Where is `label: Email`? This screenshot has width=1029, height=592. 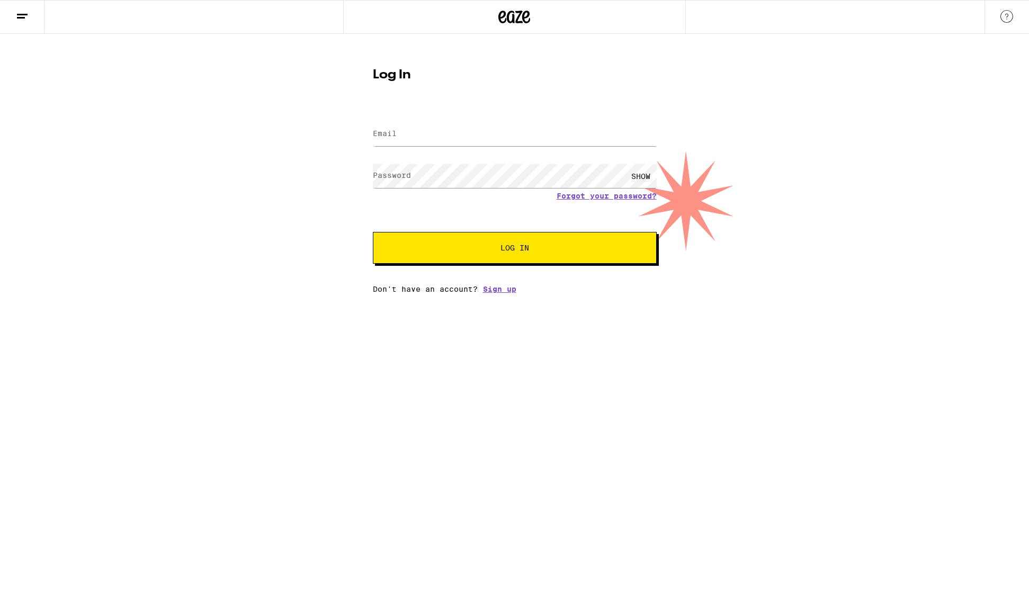
label: Email is located at coordinates (384, 133).